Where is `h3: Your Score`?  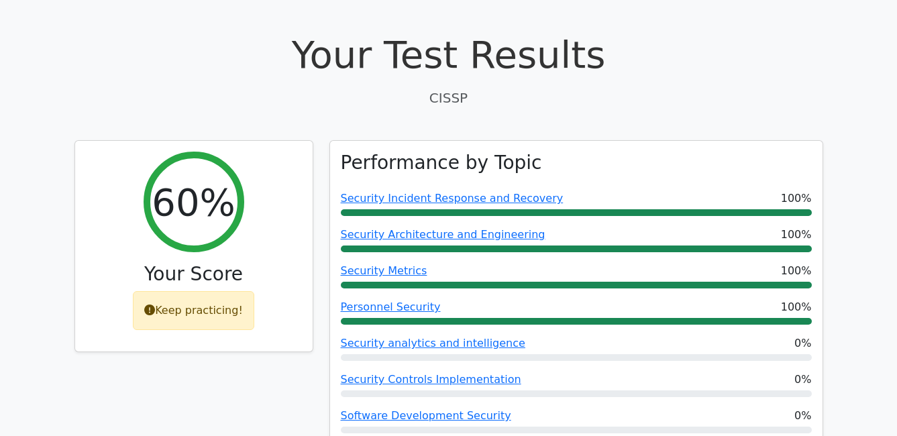
h3: Your Score is located at coordinates (194, 275).